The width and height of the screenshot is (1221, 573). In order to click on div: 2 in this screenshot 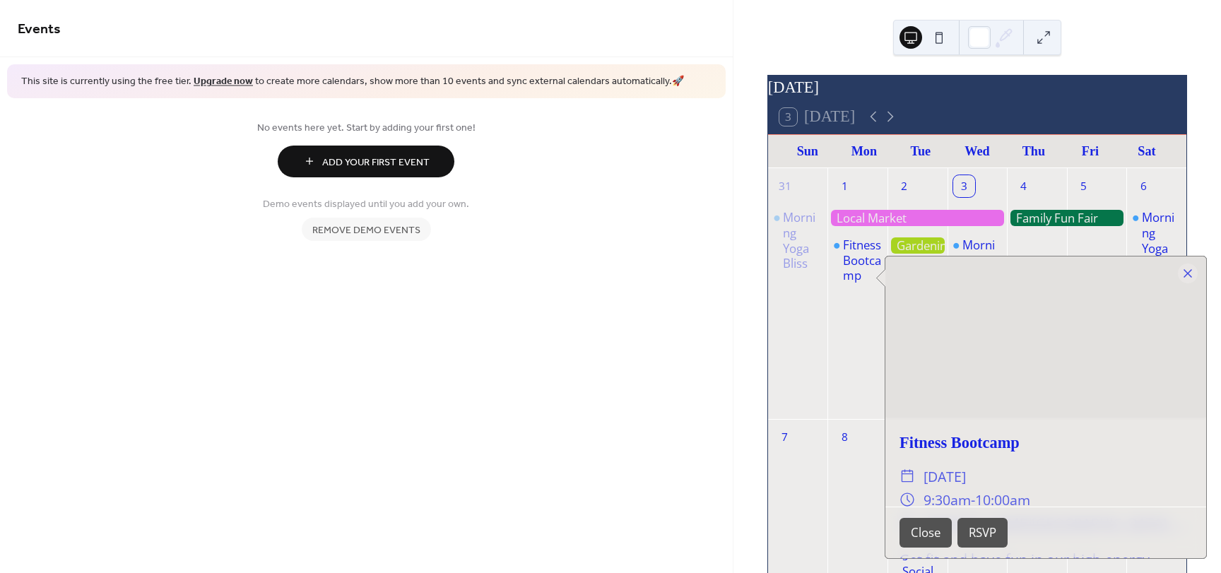, I will do `click(904, 186)`.